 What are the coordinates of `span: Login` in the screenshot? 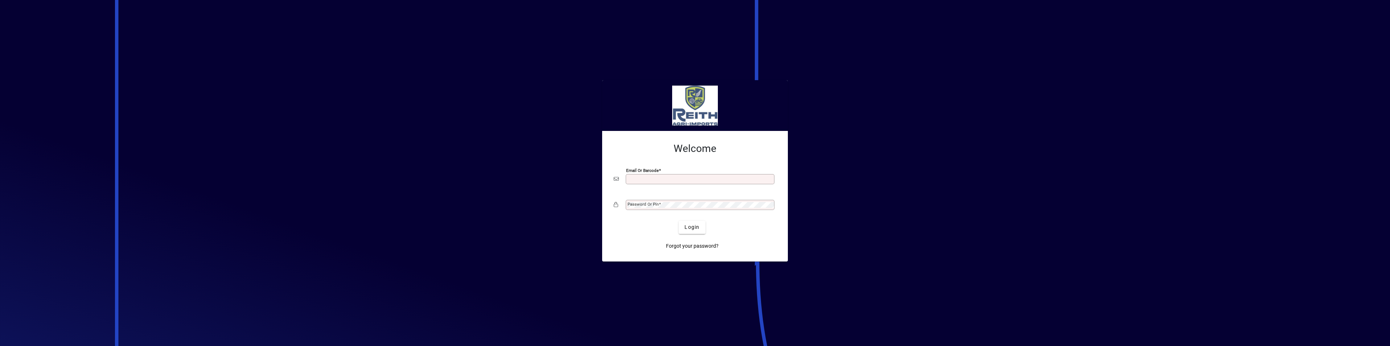 It's located at (692, 227).